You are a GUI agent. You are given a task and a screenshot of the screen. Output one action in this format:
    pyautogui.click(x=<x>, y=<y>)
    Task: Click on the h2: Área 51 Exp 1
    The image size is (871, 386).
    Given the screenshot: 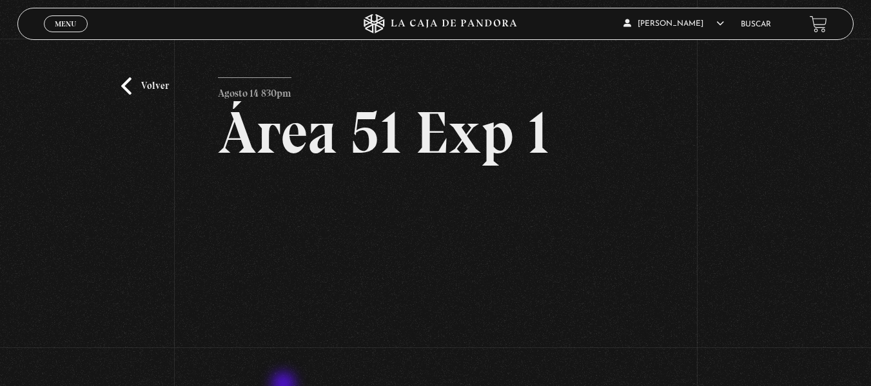 What is the action you would take?
    pyautogui.click(x=435, y=133)
    